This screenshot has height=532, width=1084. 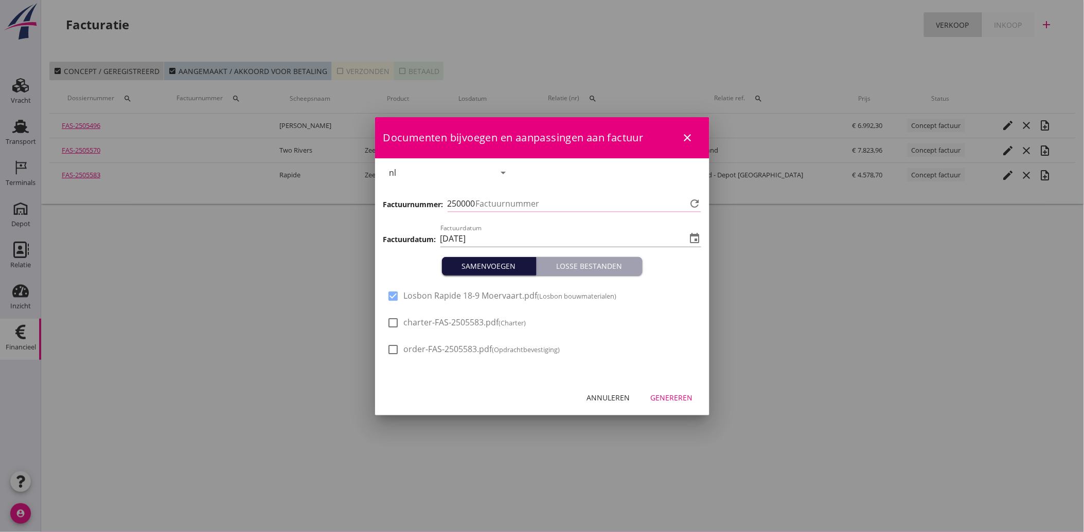 What do you see at coordinates (489, 266) in the screenshot?
I see `button: Samenvoegen` at bounding box center [489, 266].